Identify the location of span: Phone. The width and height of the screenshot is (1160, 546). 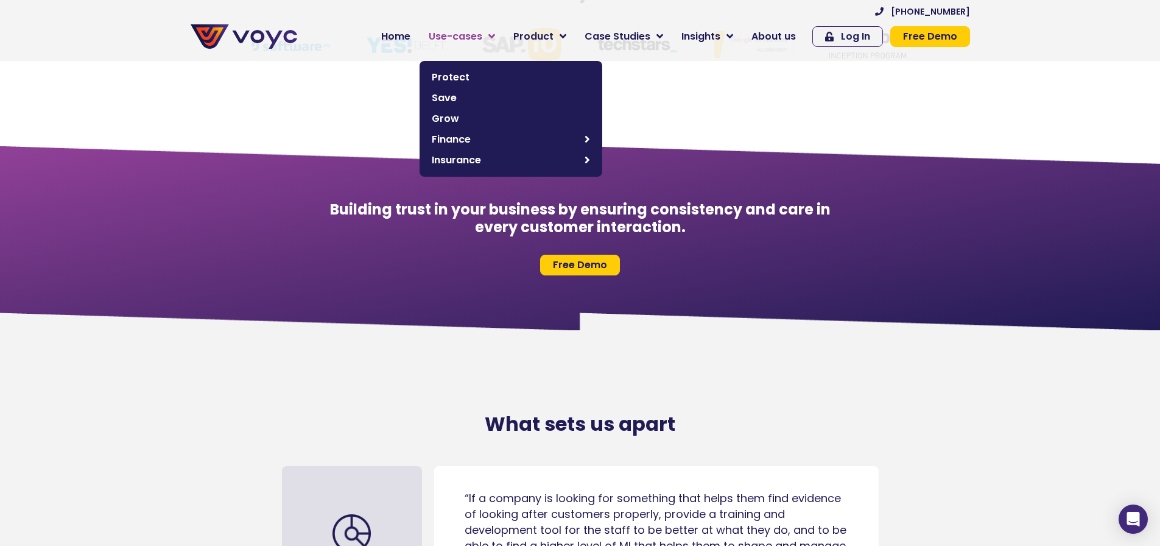
(177, 55).